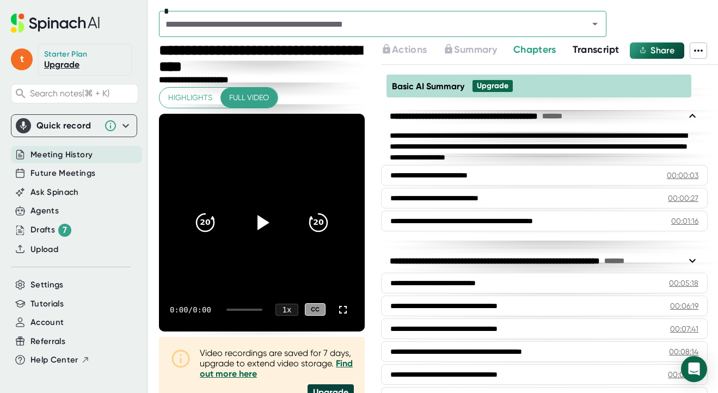 The image size is (718, 393). What do you see at coordinates (684, 329) in the screenshot?
I see `div: 00:07:41` at bounding box center [684, 329].